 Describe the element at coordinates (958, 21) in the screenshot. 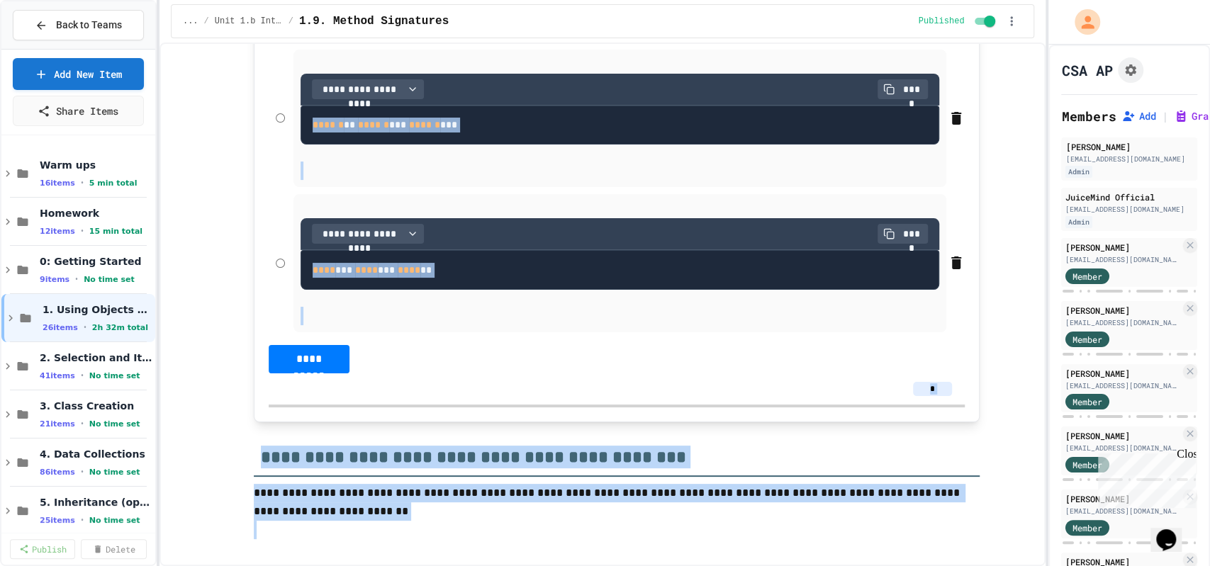

I see `div: Content is published and visible to students` at that location.